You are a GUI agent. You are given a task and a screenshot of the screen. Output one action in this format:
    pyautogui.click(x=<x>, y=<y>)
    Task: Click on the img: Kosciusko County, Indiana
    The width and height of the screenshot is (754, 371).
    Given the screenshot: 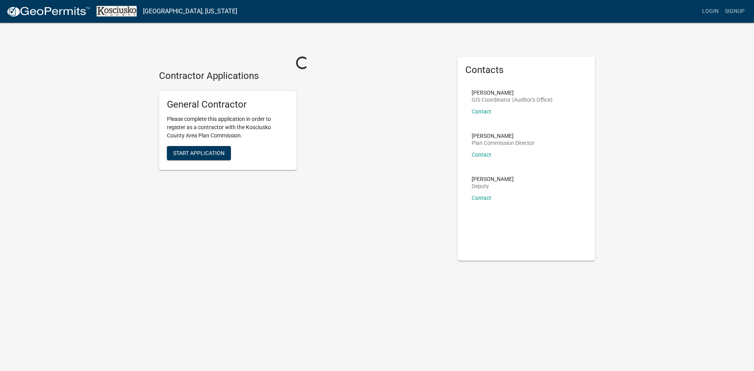 What is the action you would take?
    pyautogui.click(x=117, y=11)
    